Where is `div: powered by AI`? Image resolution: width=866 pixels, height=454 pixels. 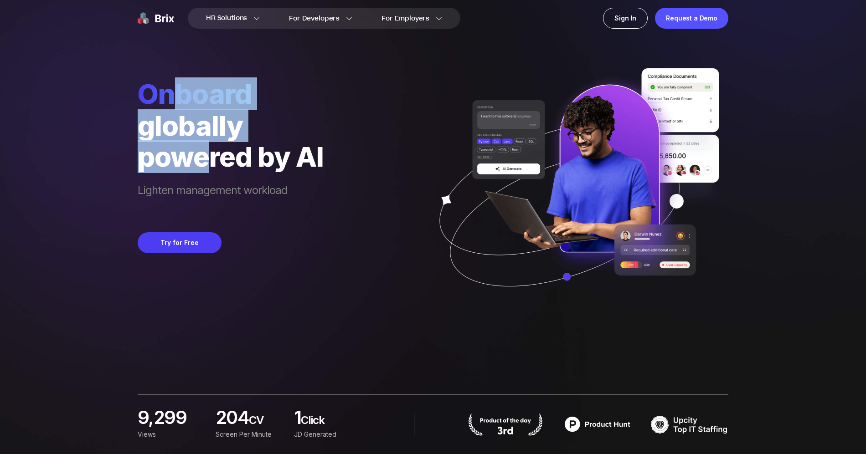
div: powered by AI is located at coordinates (231, 157).